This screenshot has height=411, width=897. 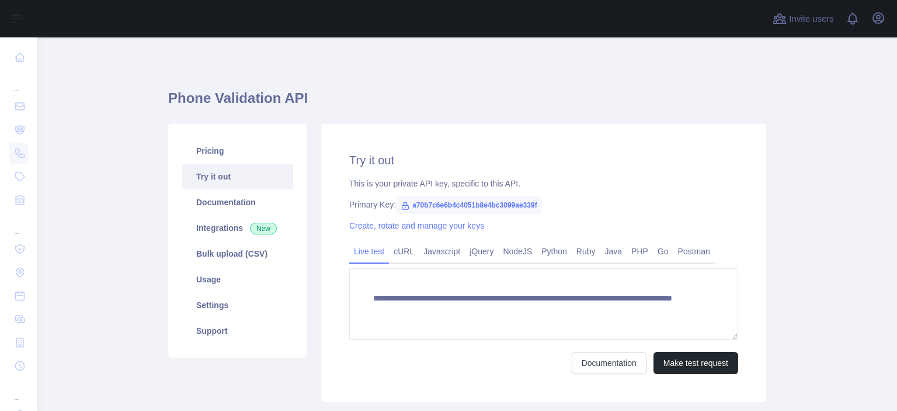 What do you see at coordinates (238, 279) in the screenshot?
I see `a: Usage` at bounding box center [238, 279].